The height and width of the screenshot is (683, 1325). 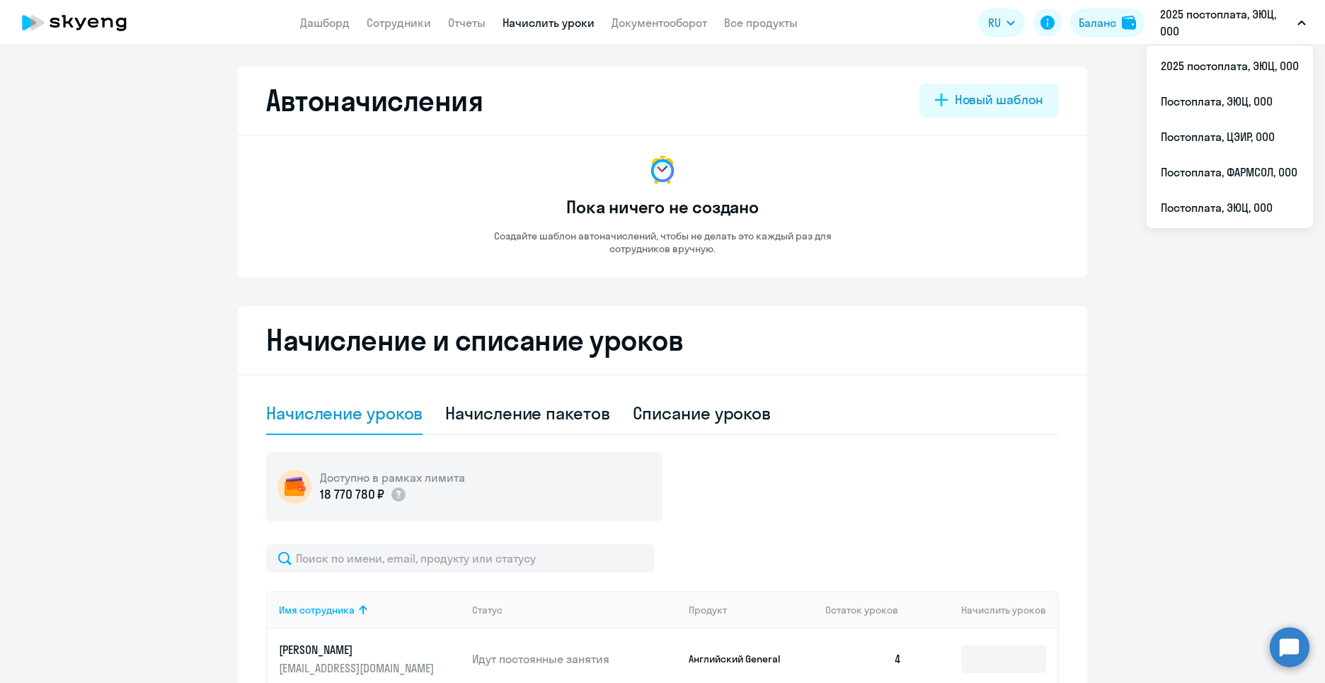 What do you see at coordinates (1226, 23) in the screenshot?
I see `p: 2025 постоплата, ЭЮЦ, ООО` at bounding box center [1226, 23].